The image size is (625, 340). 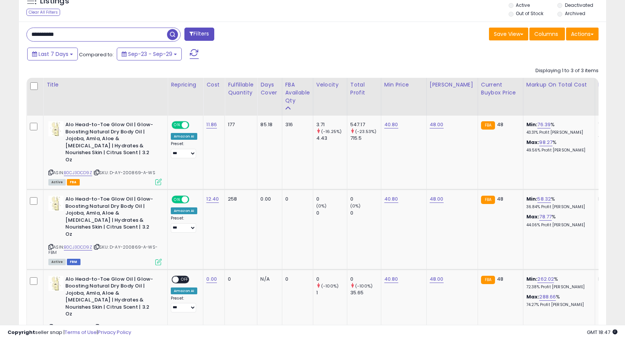 What do you see at coordinates (365, 293) in the screenshot?
I see `div: 35.65` at bounding box center [365, 293].